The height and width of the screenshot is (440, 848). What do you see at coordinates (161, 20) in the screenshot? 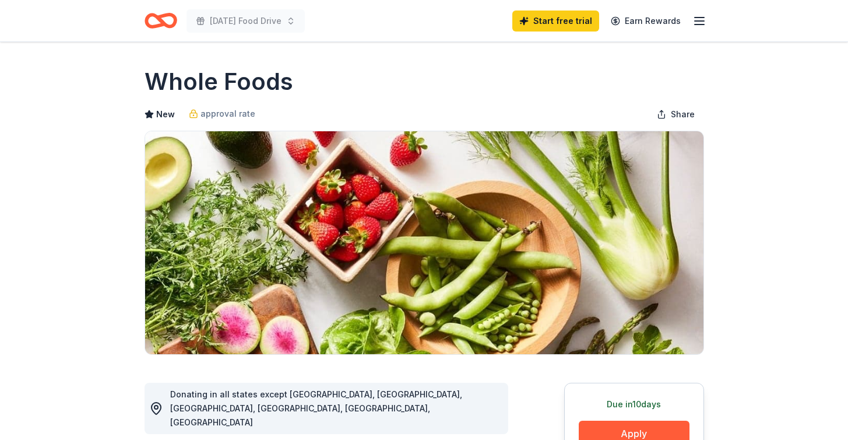
I see `a: Home` at bounding box center [161, 20].